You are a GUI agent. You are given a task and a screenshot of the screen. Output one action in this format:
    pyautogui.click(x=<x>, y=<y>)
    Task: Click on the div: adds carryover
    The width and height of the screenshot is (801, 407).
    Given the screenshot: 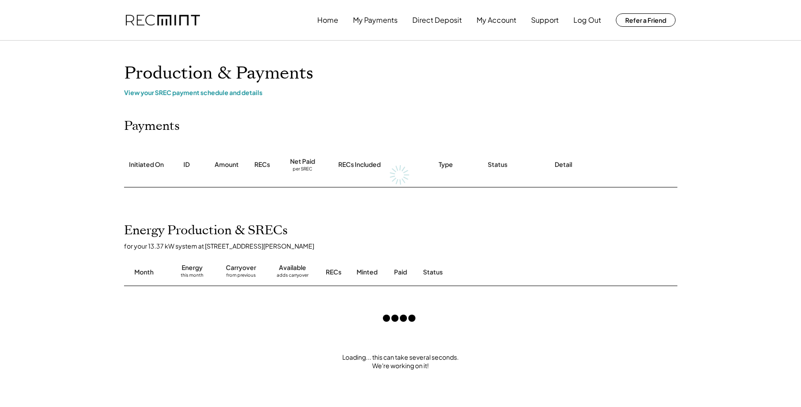 What is the action you would take?
    pyautogui.click(x=292, y=277)
    